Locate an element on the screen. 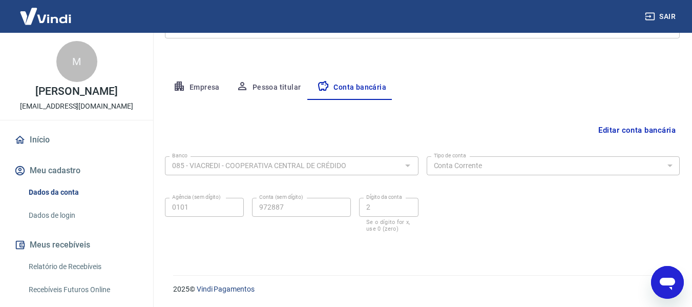 The height and width of the screenshot is (307, 692). label: Conta (sem dígito) is located at coordinates (281, 197).